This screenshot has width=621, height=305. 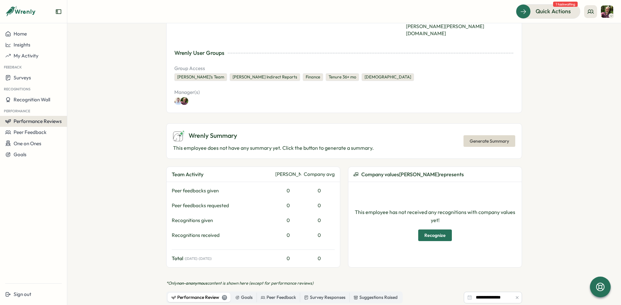 I want to click on p: *Only content is shown here (except for performance reviews), so click(x=344, y=284).